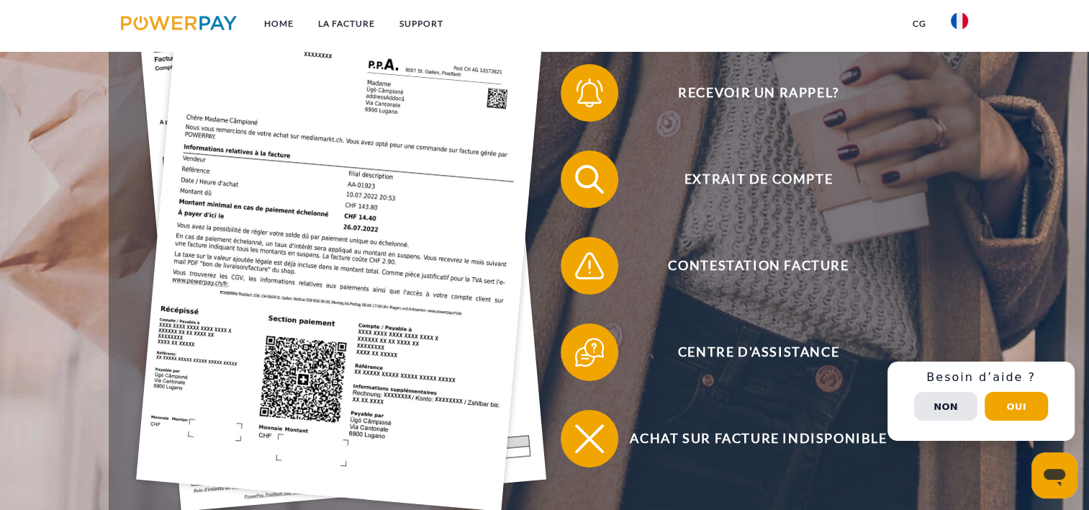 The image size is (1089, 510). I want to click on a: Support, so click(421, 24).